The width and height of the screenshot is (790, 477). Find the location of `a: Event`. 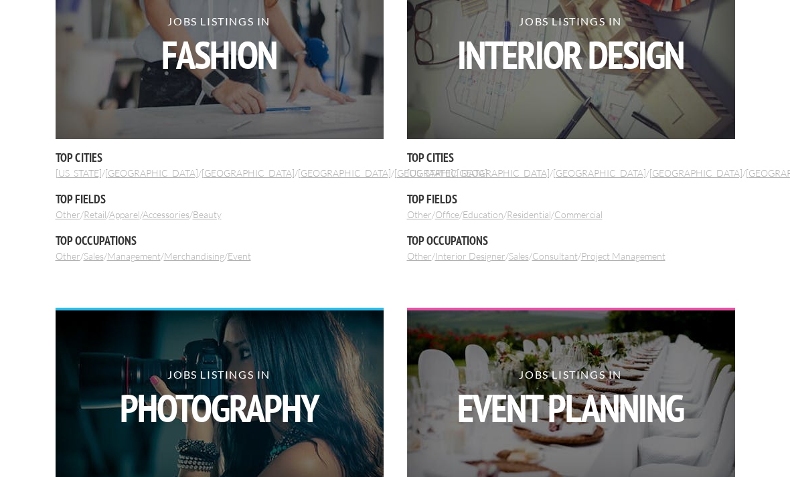

a: Event is located at coordinates (239, 256).